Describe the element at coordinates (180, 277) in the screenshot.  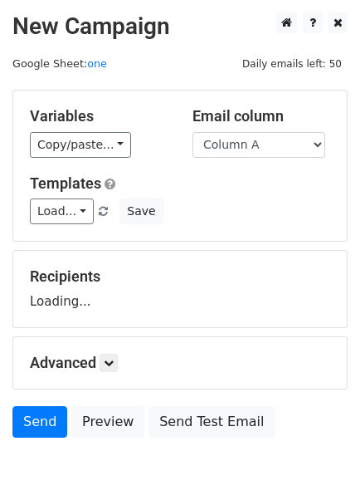
I see `h5: Recipients` at that location.